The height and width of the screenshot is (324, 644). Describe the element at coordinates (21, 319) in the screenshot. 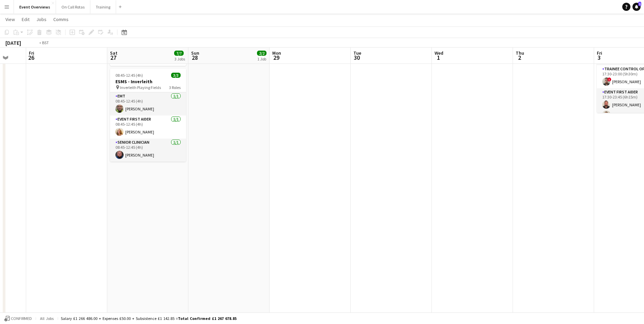

I see `span: Confirmed` at that location.